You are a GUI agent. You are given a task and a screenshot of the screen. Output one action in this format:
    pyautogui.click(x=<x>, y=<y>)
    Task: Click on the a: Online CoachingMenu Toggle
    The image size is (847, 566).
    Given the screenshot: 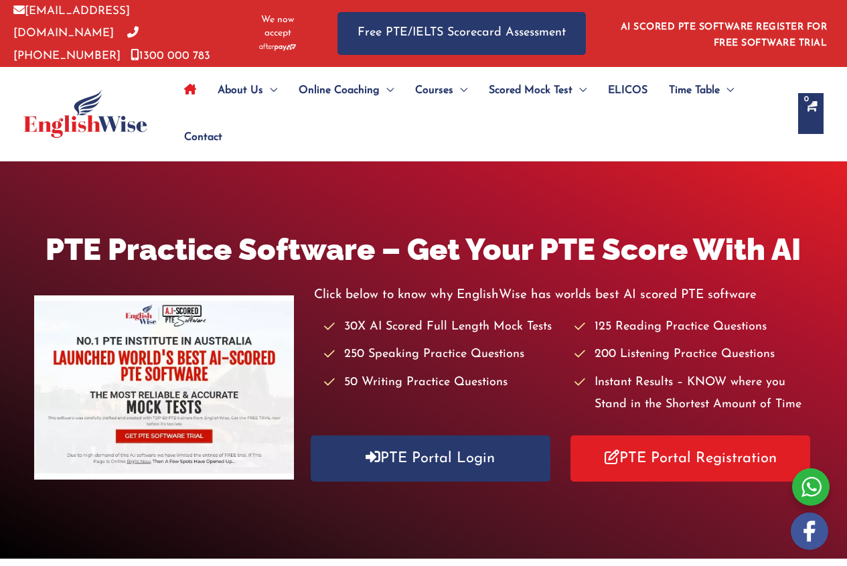 What is the action you would take?
    pyautogui.click(x=346, y=90)
    